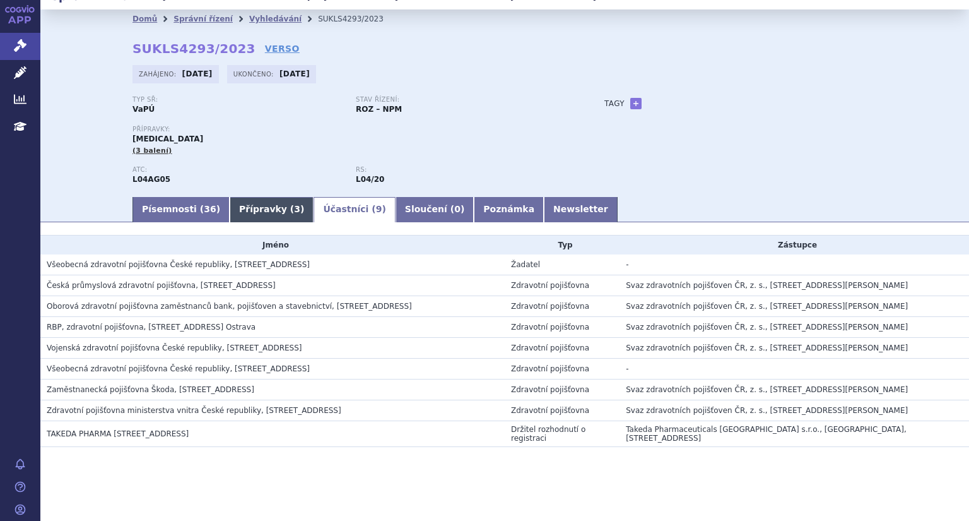 The height and width of the screenshot is (521, 969). Describe the element at coordinates (379, 209) in the screenshot. I see `span: 9` at that location.